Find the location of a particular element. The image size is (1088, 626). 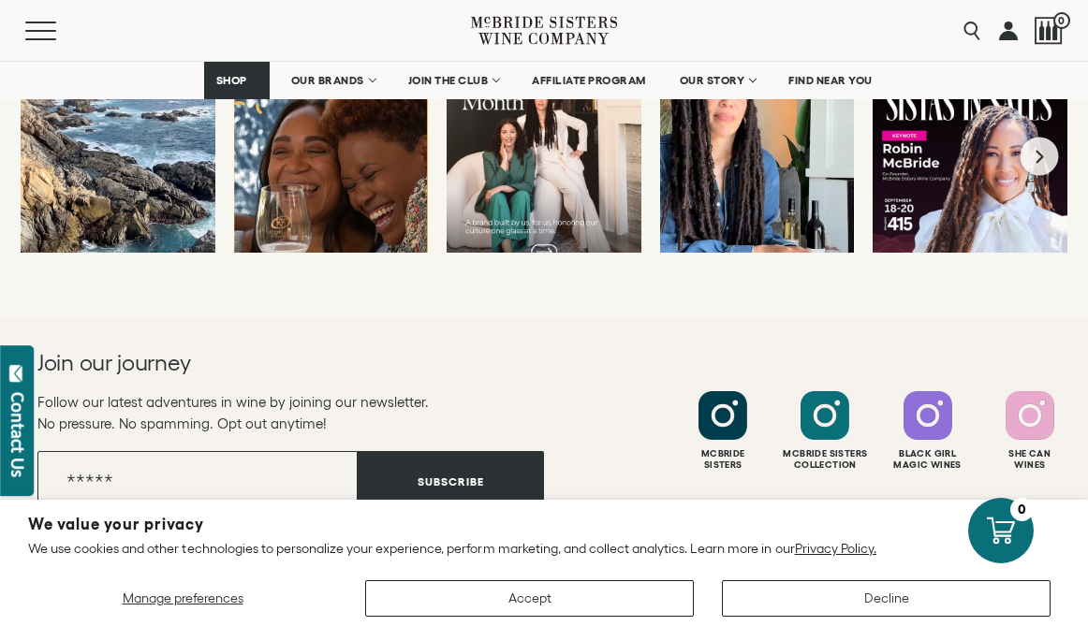

h2: We value your privacy is located at coordinates (544, 524).